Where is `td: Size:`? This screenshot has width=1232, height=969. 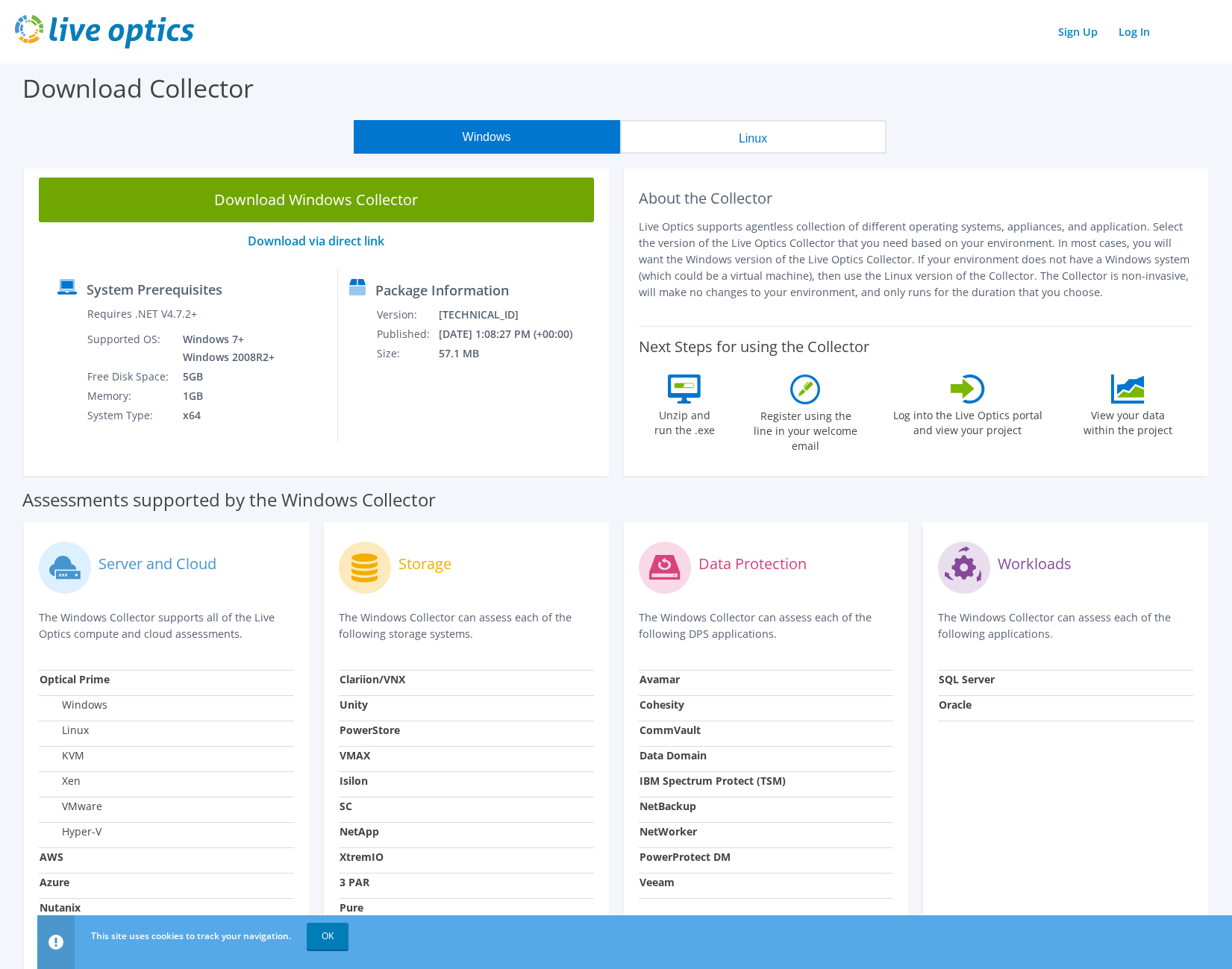
td: Size: is located at coordinates (406, 354).